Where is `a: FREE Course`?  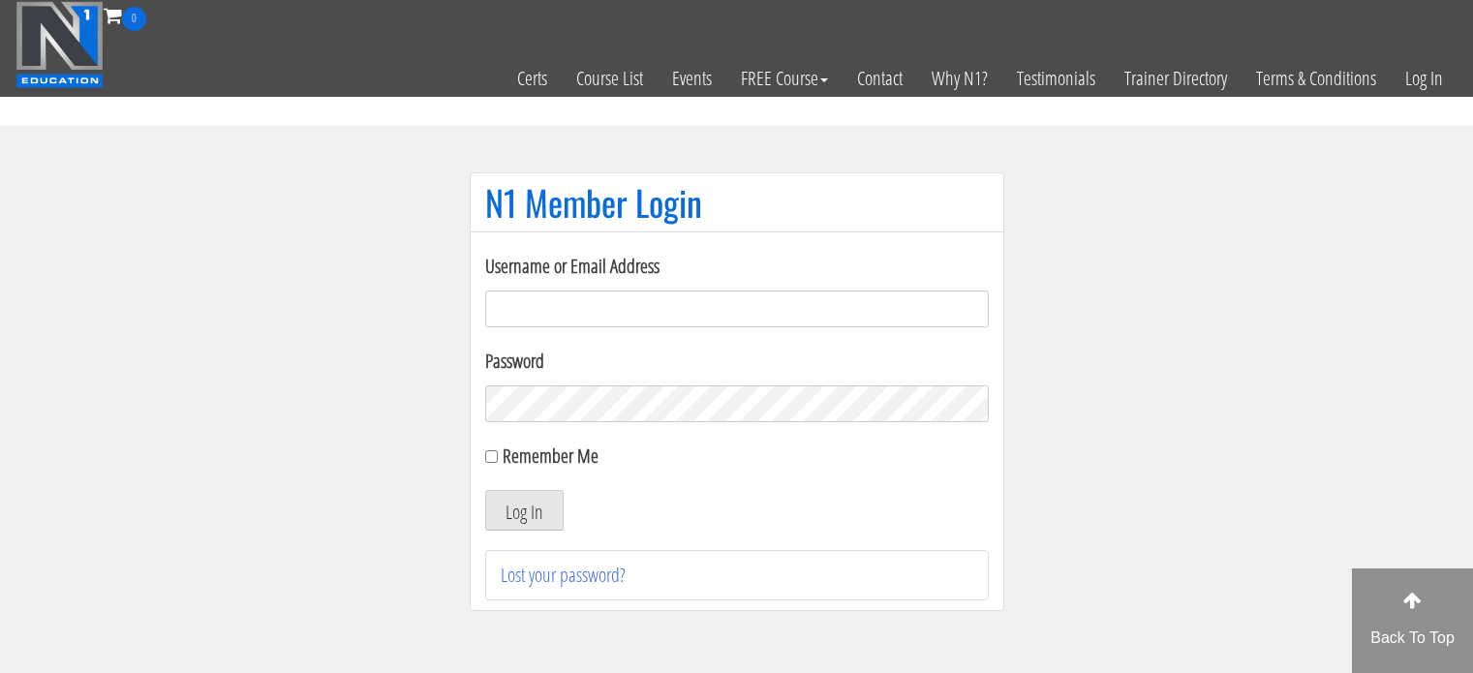
a: FREE Course is located at coordinates (785, 78).